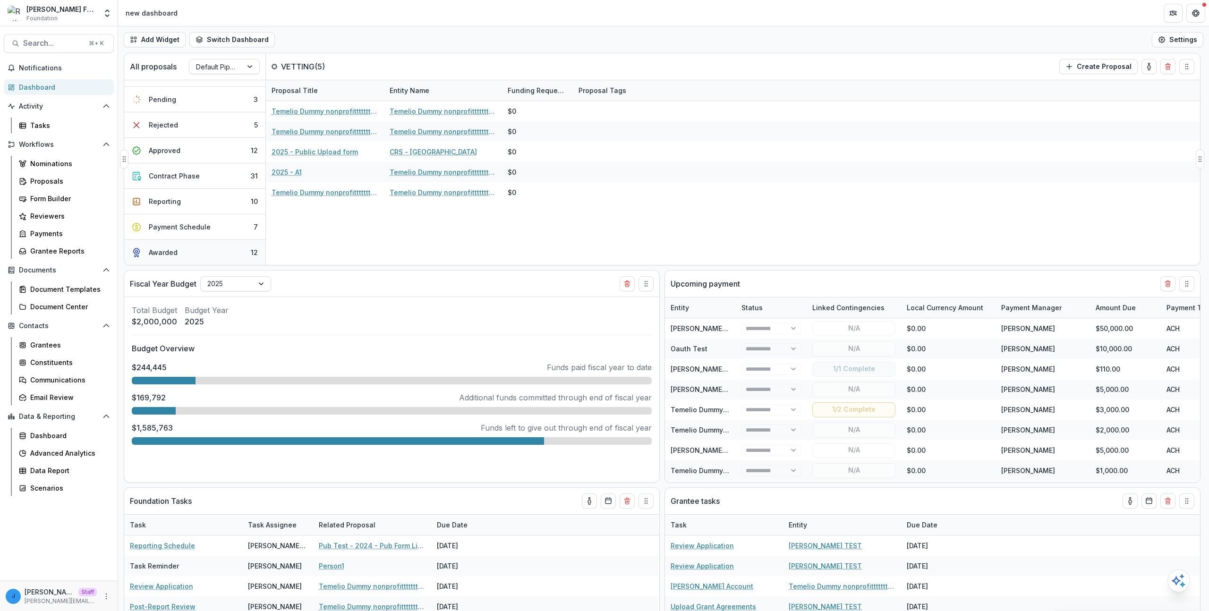  What do you see at coordinates (314, 152) in the screenshot?
I see `a: 2025 - Public Upload form` at bounding box center [314, 152].